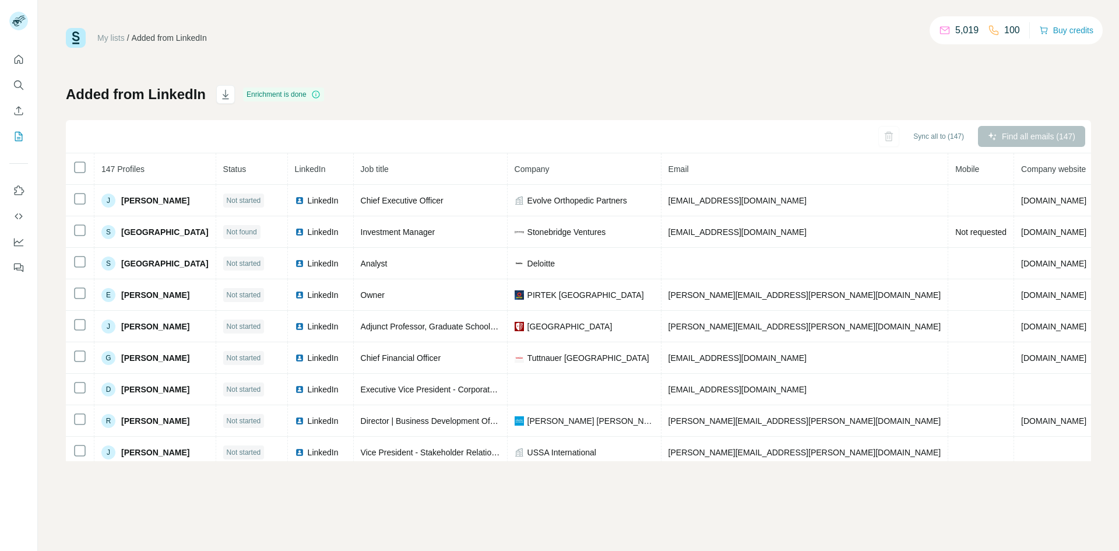 The height and width of the screenshot is (551, 1119). I want to click on span: Evolve Orthopedic Partners, so click(577, 200).